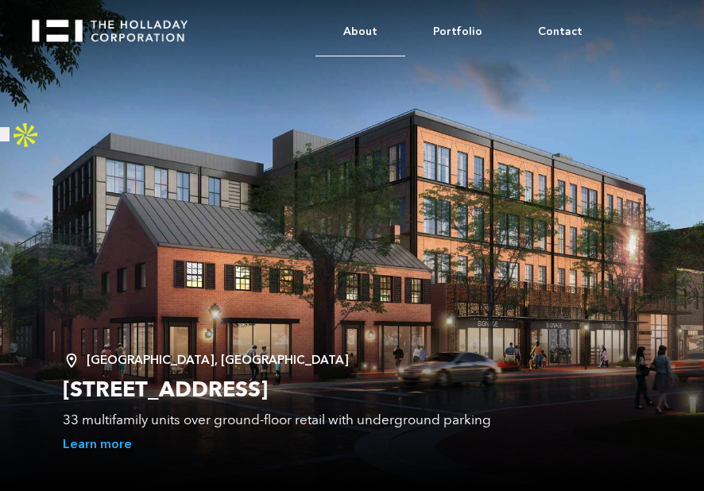  What do you see at coordinates (560, 32) in the screenshot?
I see `a: Contact` at bounding box center [560, 32].